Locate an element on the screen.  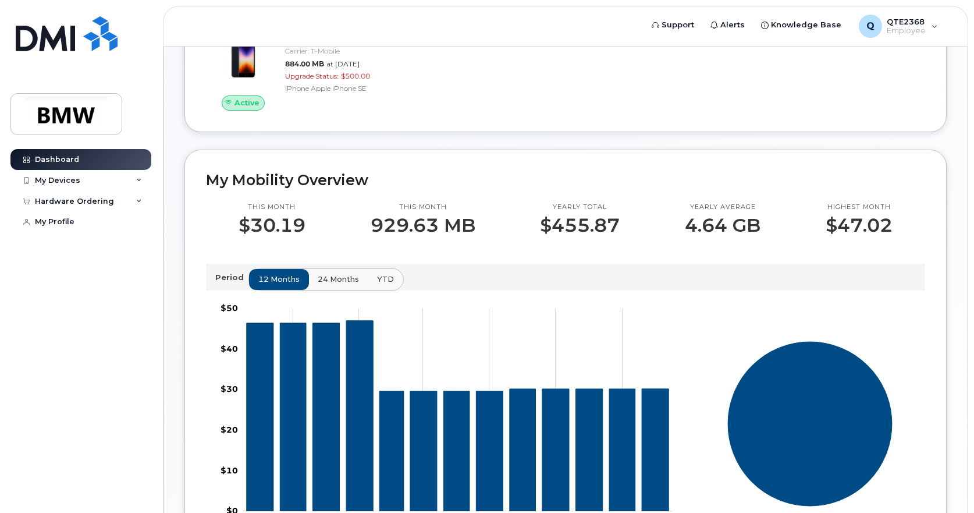
span: YTD is located at coordinates (385, 279).